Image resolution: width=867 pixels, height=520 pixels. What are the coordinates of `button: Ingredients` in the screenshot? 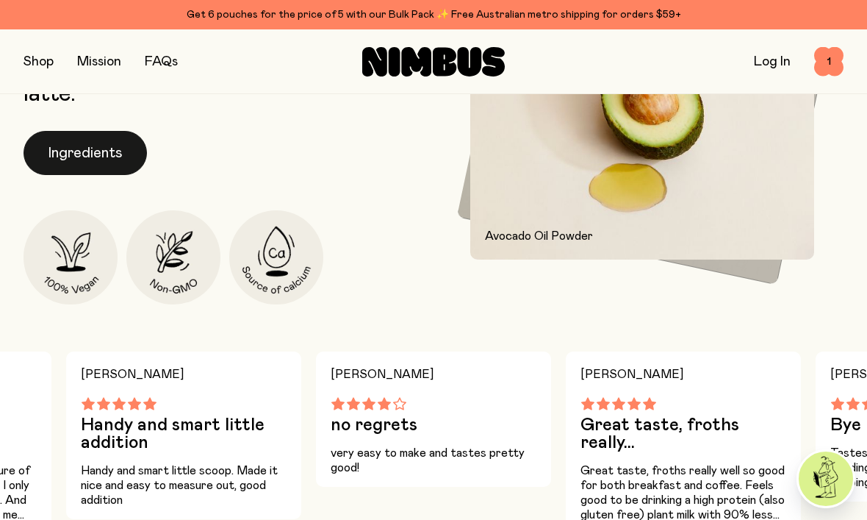 It's located at (85, 153).